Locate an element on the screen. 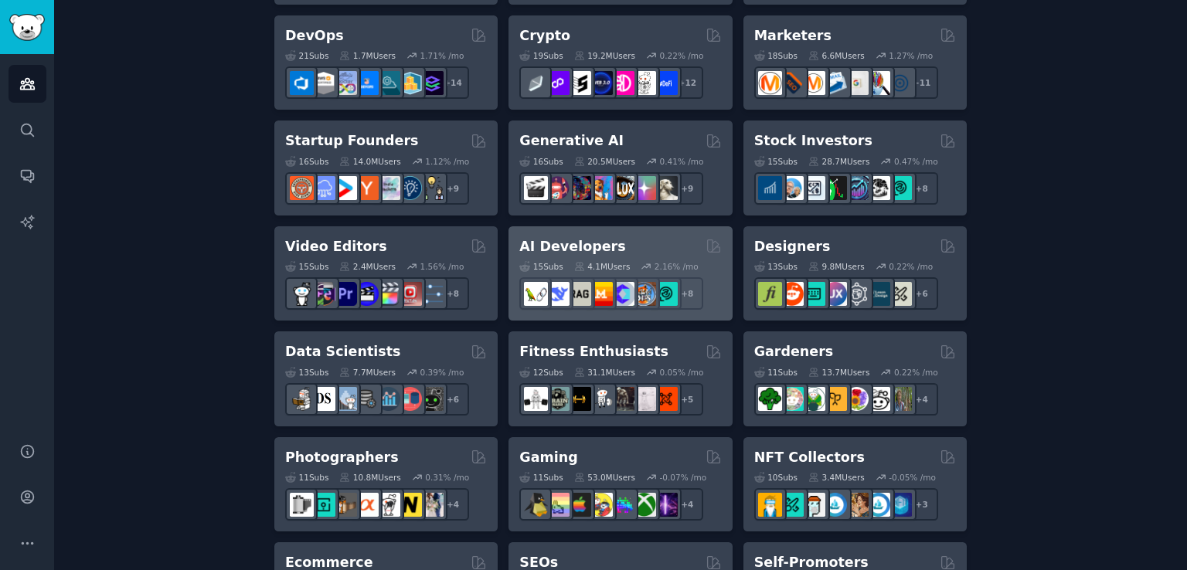 Image resolution: width=1187 pixels, height=570 pixels. div: 13 Sub s is located at coordinates (307, 373).